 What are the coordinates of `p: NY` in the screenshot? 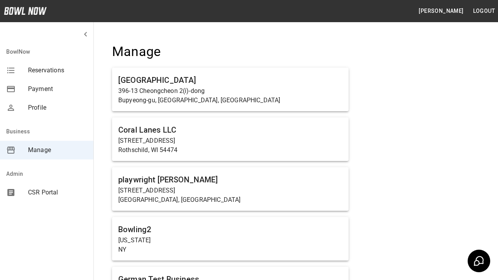 It's located at (230, 250).